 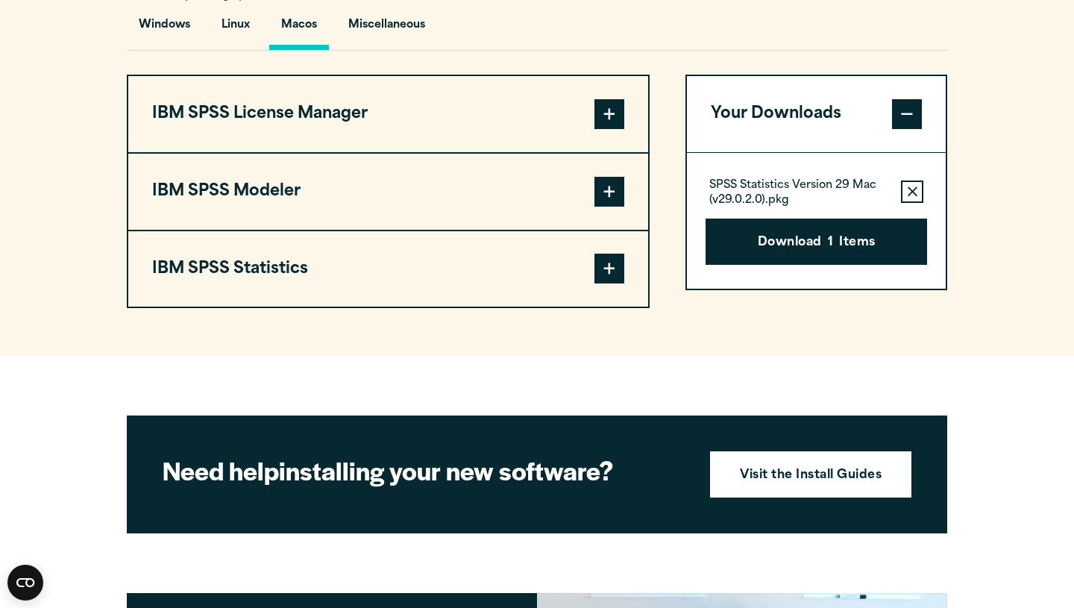 I want to click on button: Macos, so click(x=299, y=28).